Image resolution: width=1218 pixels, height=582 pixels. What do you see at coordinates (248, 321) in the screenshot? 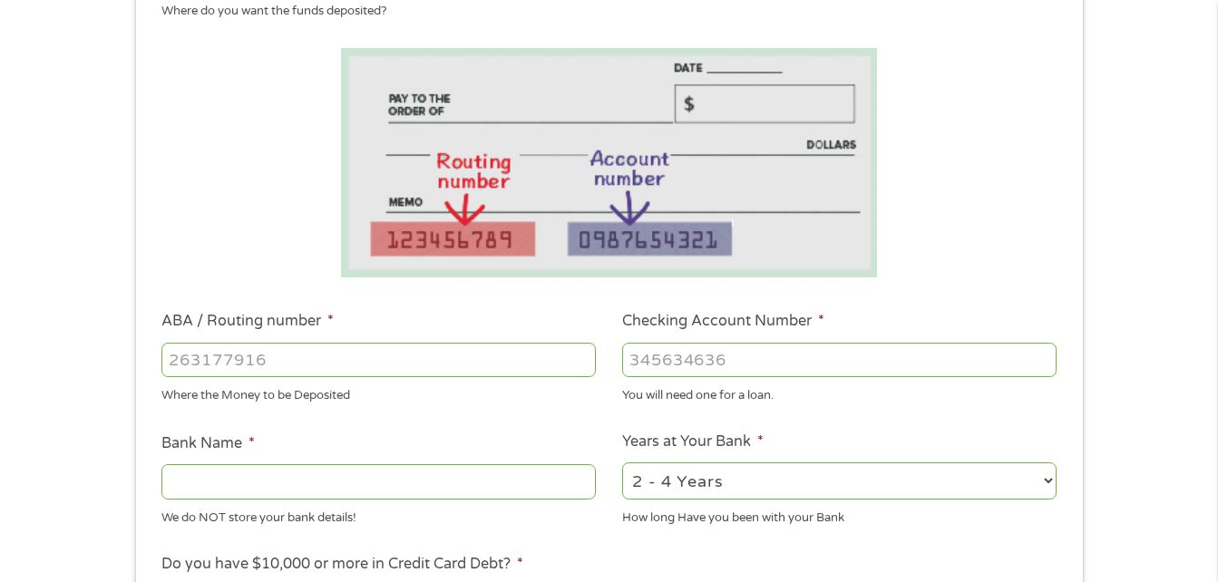
I see `label: ABA / Routing number` at bounding box center [248, 321].